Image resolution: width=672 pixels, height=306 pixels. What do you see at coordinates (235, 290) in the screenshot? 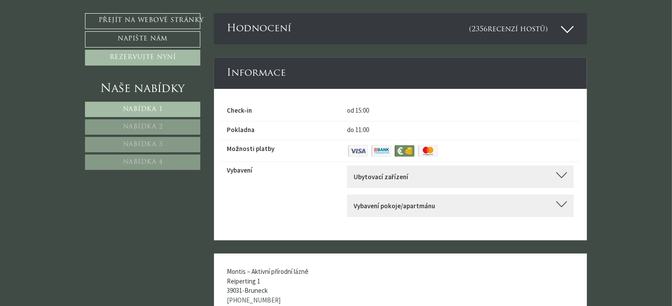
I see `font: 39031` at bounding box center [235, 290].